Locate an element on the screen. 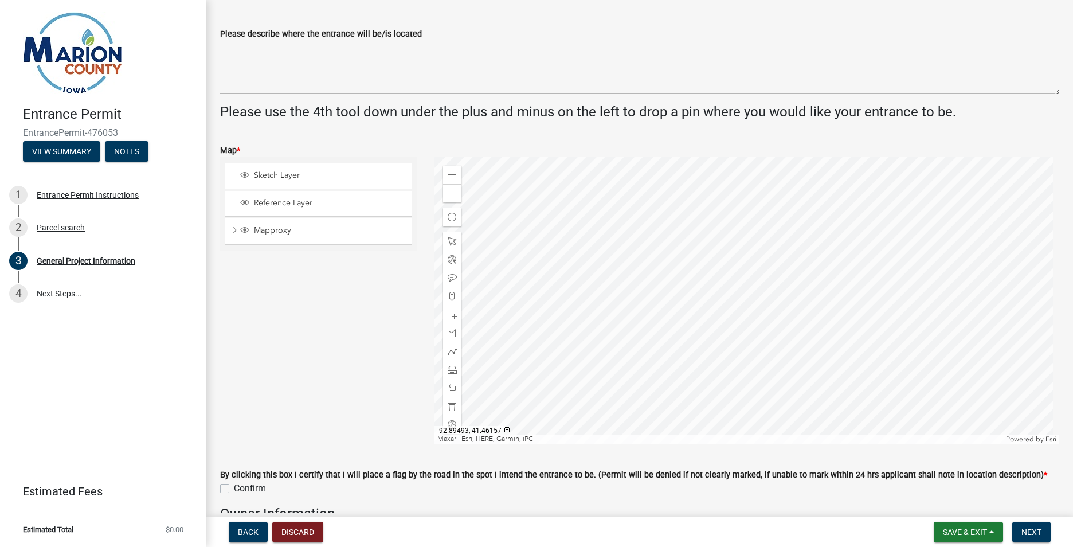 The width and height of the screenshot is (1073, 547). button: Discard is located at coordinates (297, 532).